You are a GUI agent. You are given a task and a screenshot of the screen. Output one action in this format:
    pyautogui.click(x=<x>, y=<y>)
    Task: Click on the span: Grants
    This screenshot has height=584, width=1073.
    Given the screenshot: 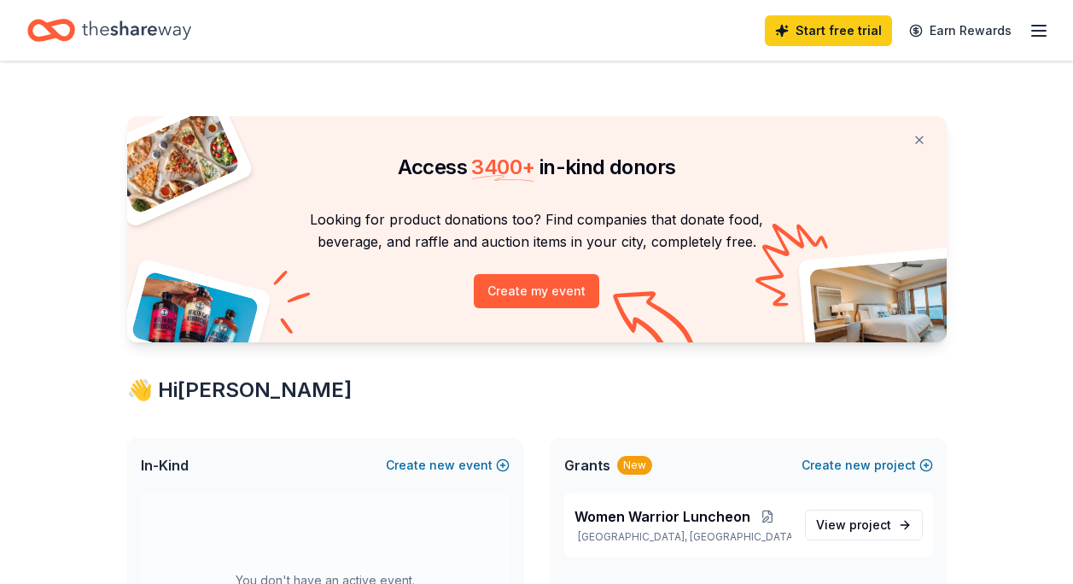 What is the action you would take?
    pyautogui.click(x=587, y=465)
    